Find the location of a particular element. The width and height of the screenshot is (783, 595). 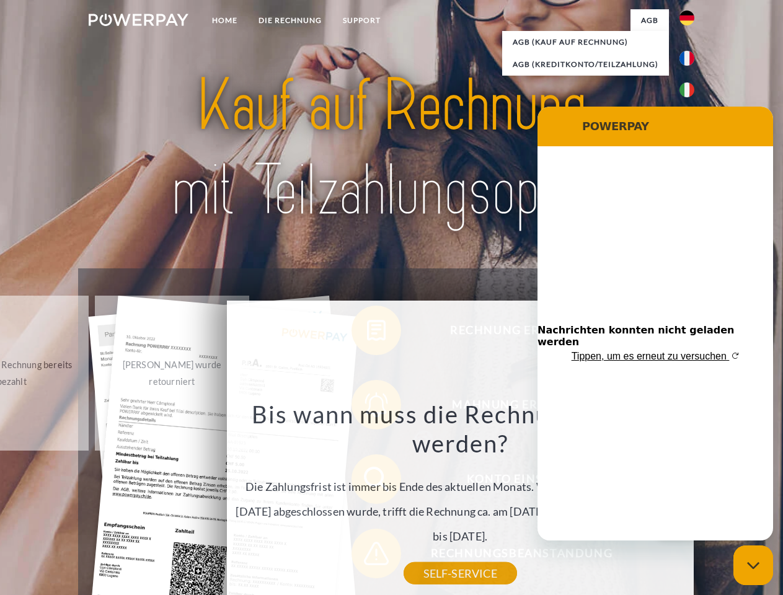

h3: Bis wann muss die Rechnung bezahlt werden? is located at coordinates (460, 429).